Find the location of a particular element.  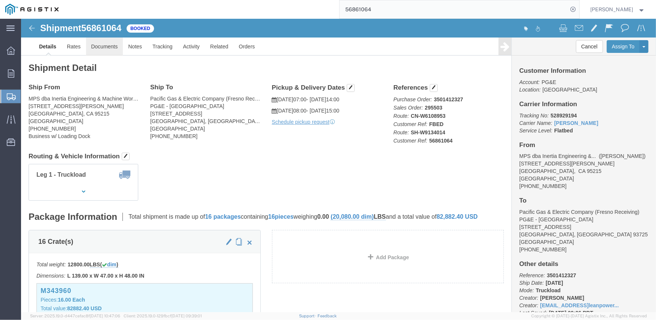

input: Search for shipment number, reference number is located at coordinates (454, 9).